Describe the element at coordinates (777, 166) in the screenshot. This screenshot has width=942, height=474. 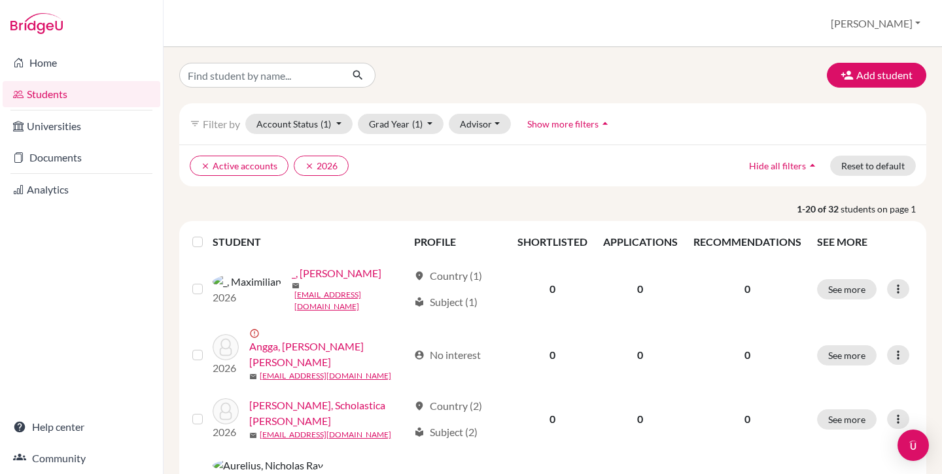
I see `span: Hide all filters` at that location.